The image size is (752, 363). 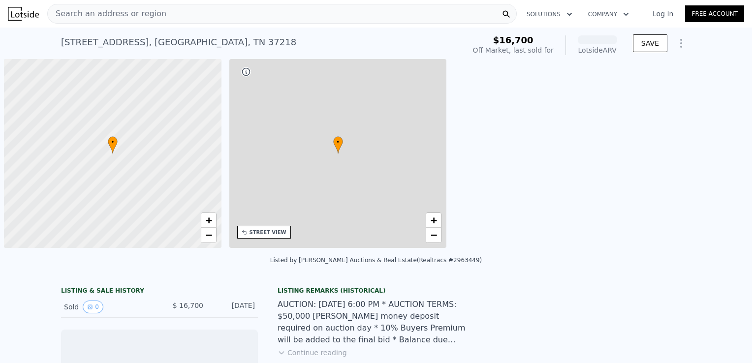 I want to click on button: Company, so click(x=608, y=14).